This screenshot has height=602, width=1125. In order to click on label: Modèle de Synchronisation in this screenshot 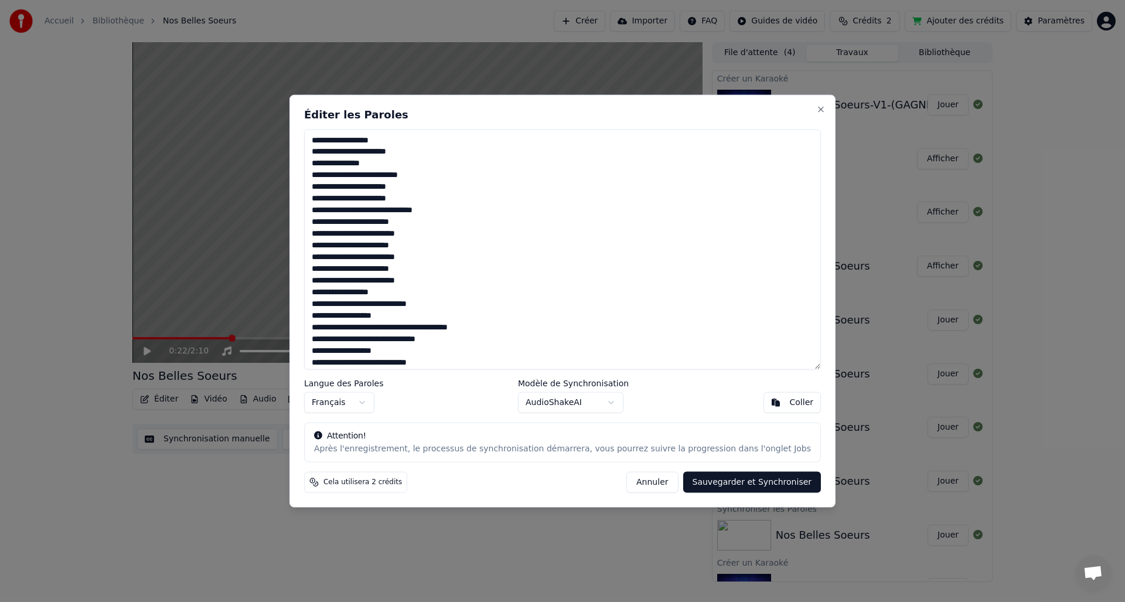, I will do `click(573, 383)`.